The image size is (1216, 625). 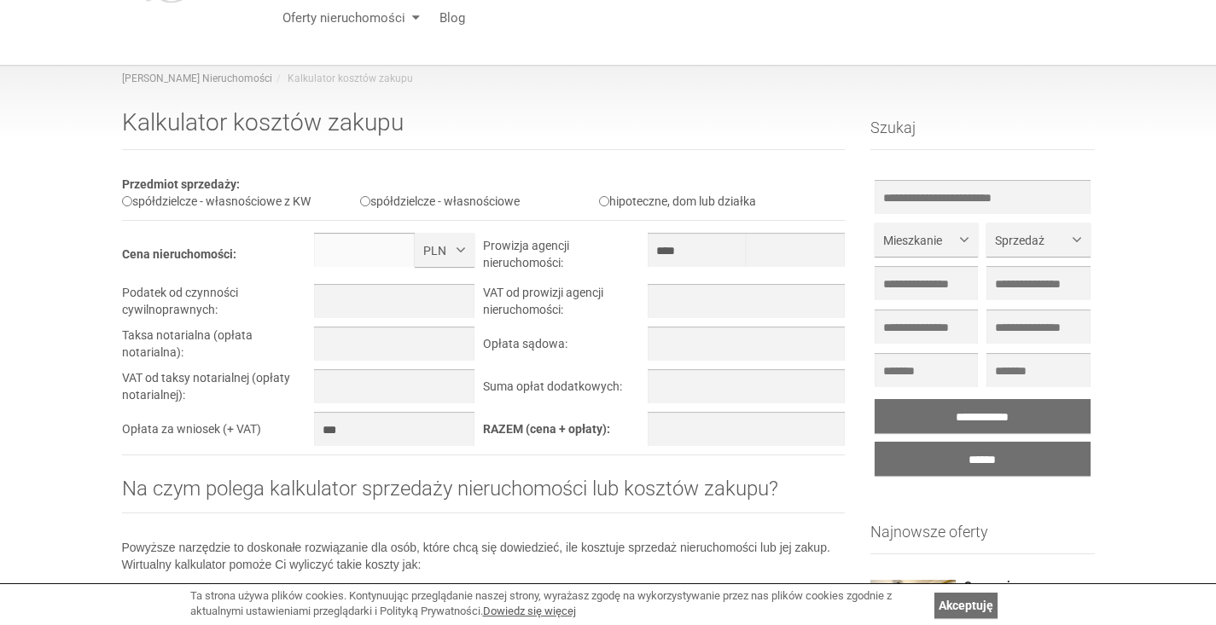 I want to click on button: Sprzedaż, so click(x=1038, y=240).